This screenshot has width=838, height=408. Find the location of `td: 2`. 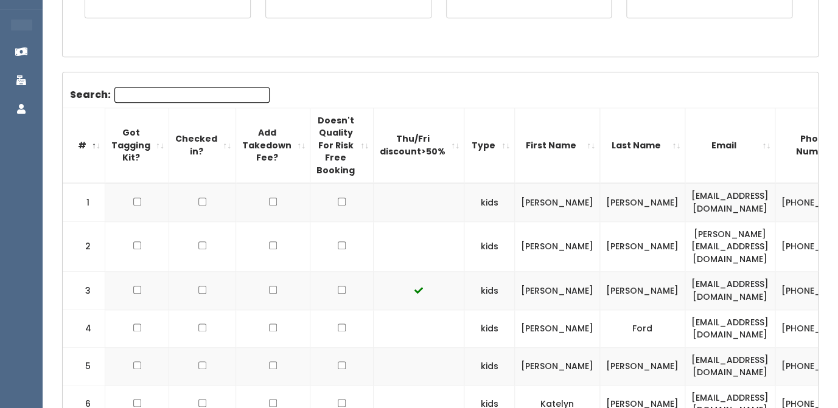

td: 2 is located at coordinates (84, 247).